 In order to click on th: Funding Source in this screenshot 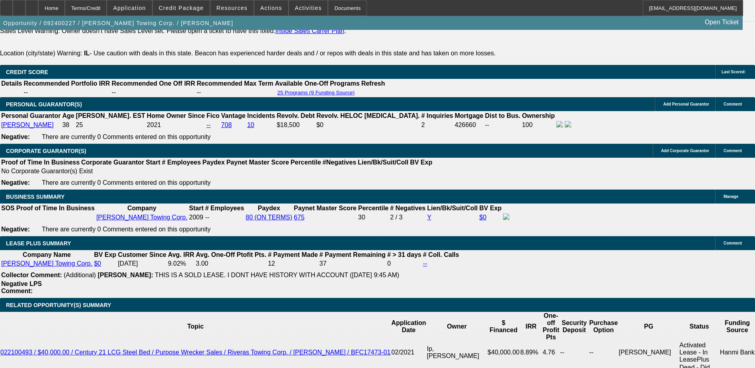, I will do `click(737, 326)`.